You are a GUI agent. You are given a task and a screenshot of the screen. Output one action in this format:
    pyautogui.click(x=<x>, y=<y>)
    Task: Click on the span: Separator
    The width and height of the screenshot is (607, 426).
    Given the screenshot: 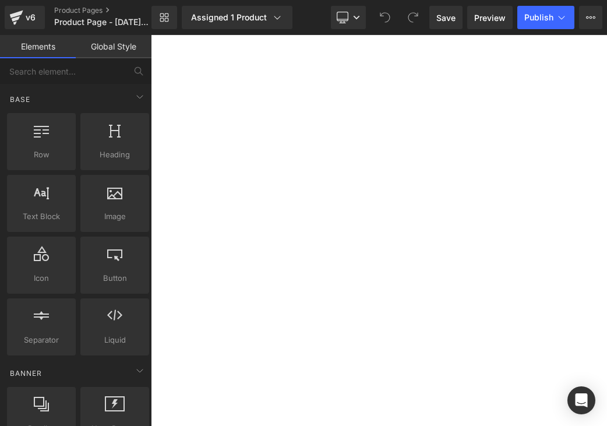 What is the action you would take?
    pyautogui.click(x=41, y=340)
    